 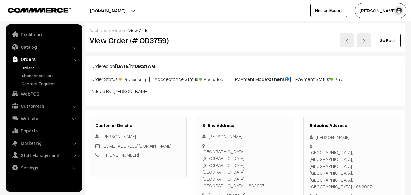 I want to click on img: user, so click(x=399, y=11).